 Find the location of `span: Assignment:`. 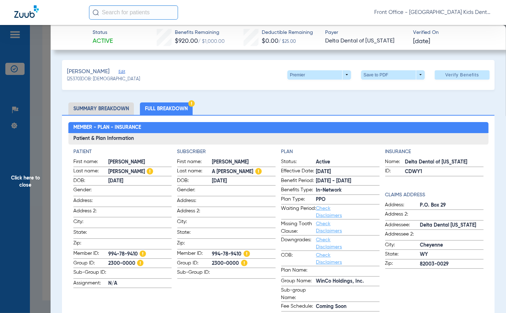

span: Assignment: is located at coordinates (91, 283).